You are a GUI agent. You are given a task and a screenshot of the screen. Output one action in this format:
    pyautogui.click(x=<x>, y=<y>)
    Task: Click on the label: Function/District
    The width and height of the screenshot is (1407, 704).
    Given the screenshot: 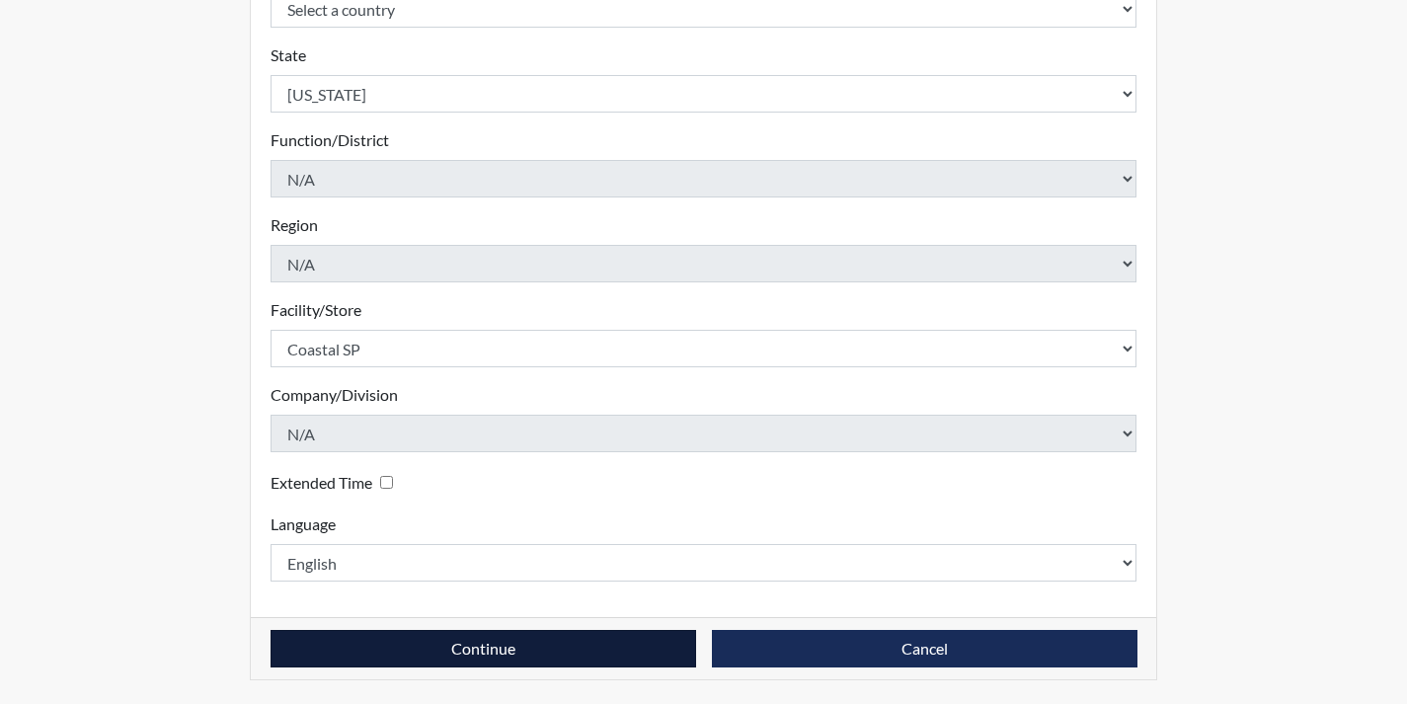 What is the action you would take?
    pyautogui.click(x=330, y=140)
    